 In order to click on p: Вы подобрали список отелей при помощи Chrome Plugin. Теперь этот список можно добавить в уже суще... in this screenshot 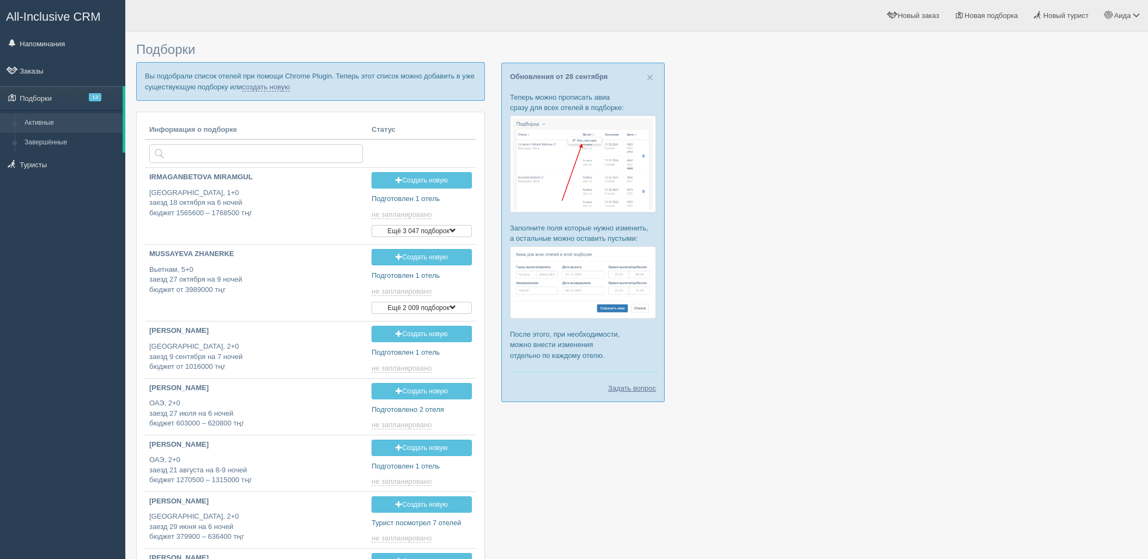, I will do `click(311, 81)`.